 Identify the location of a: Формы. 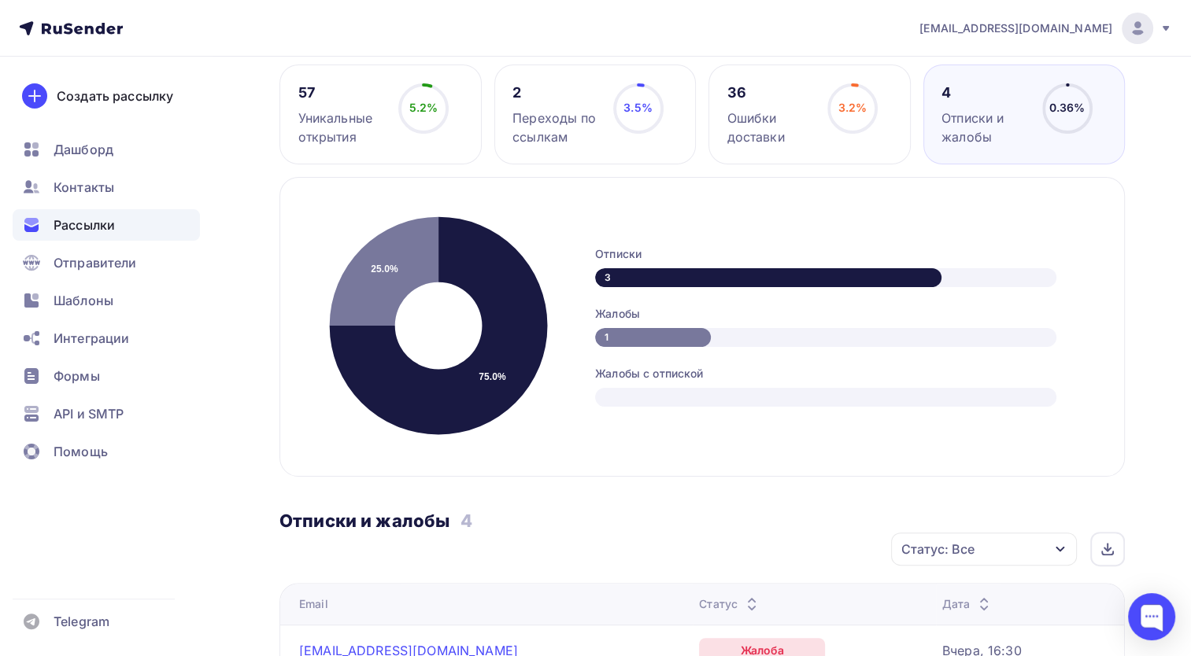
(106, 376).